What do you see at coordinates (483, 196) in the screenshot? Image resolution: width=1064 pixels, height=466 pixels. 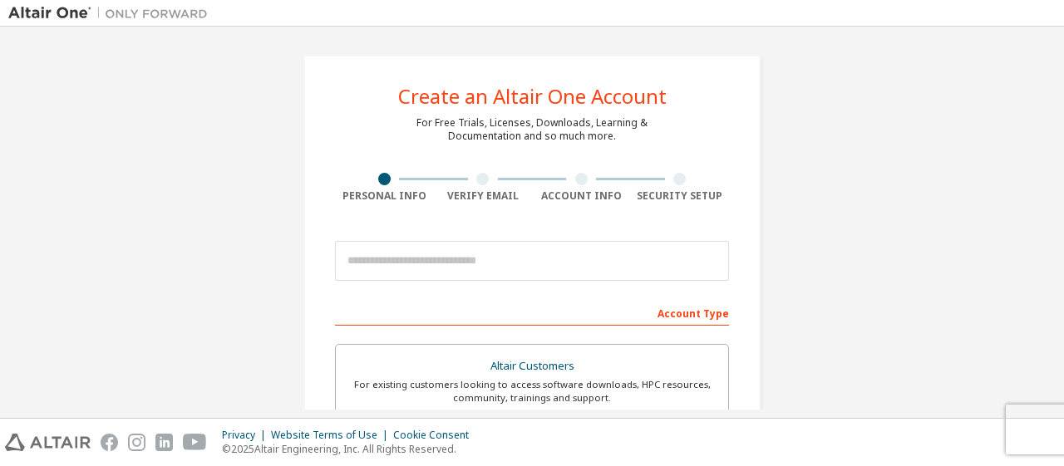 I see `div: Verify Email` at bounding box center [483, 196].